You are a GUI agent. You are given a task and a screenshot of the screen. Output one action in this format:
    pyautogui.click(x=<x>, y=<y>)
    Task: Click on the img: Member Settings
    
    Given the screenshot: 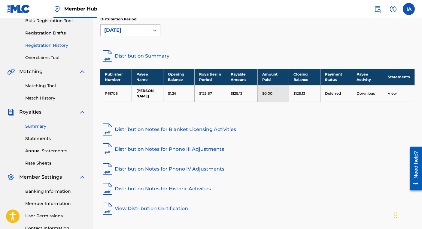 What is the action you would take?
    pyautogui.click(x=11, y=177)
    